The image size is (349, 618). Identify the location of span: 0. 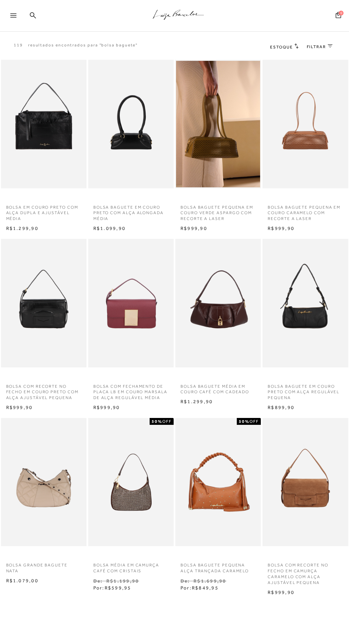
(341, 13).